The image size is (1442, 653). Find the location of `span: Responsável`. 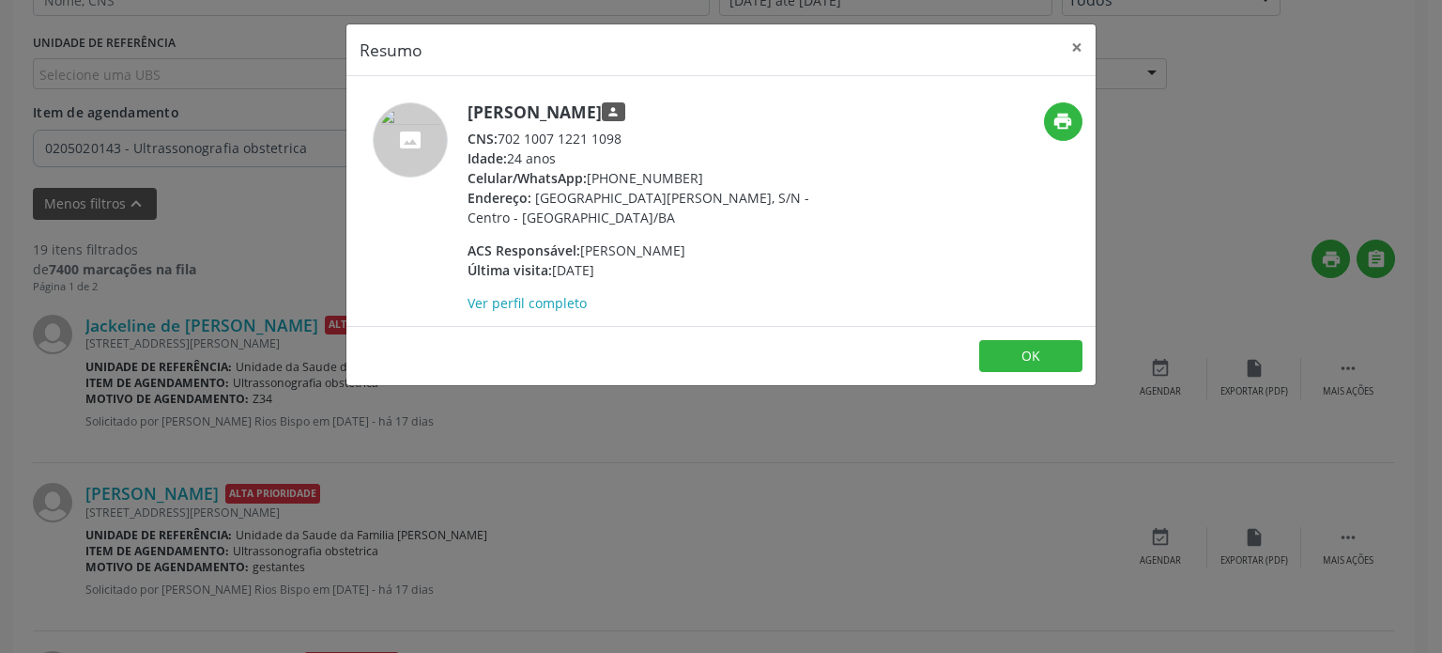

span: Responsável is located at coordinates (613, 112).